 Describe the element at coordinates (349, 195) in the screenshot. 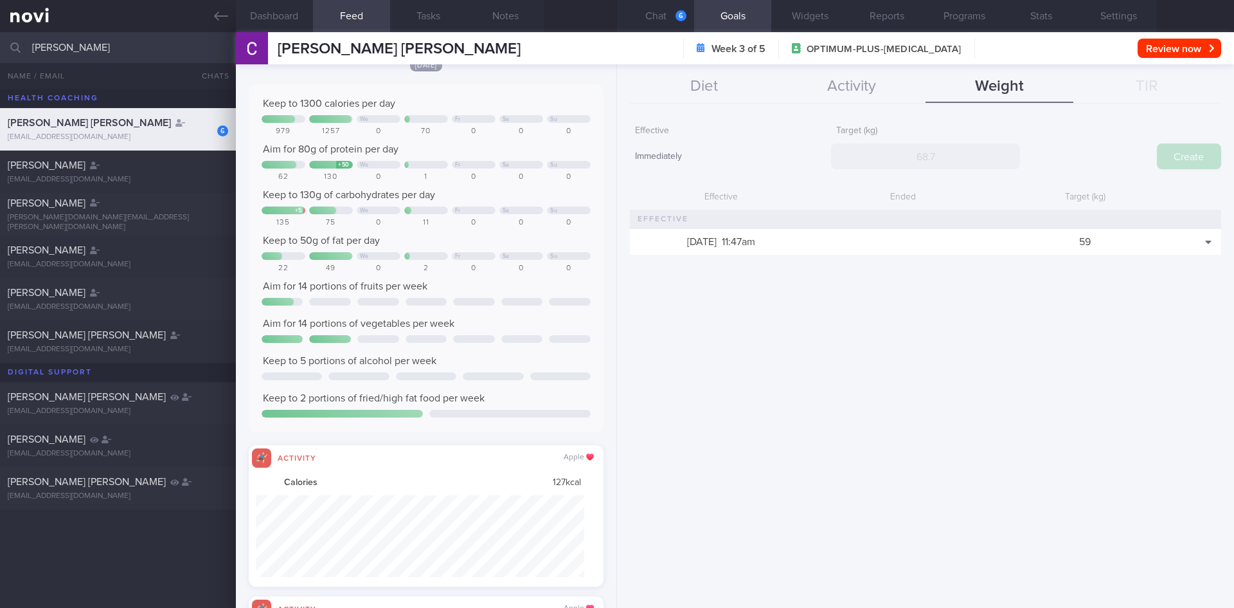

I see `span: Keep to 130g of carbohydrates per day` at that location.